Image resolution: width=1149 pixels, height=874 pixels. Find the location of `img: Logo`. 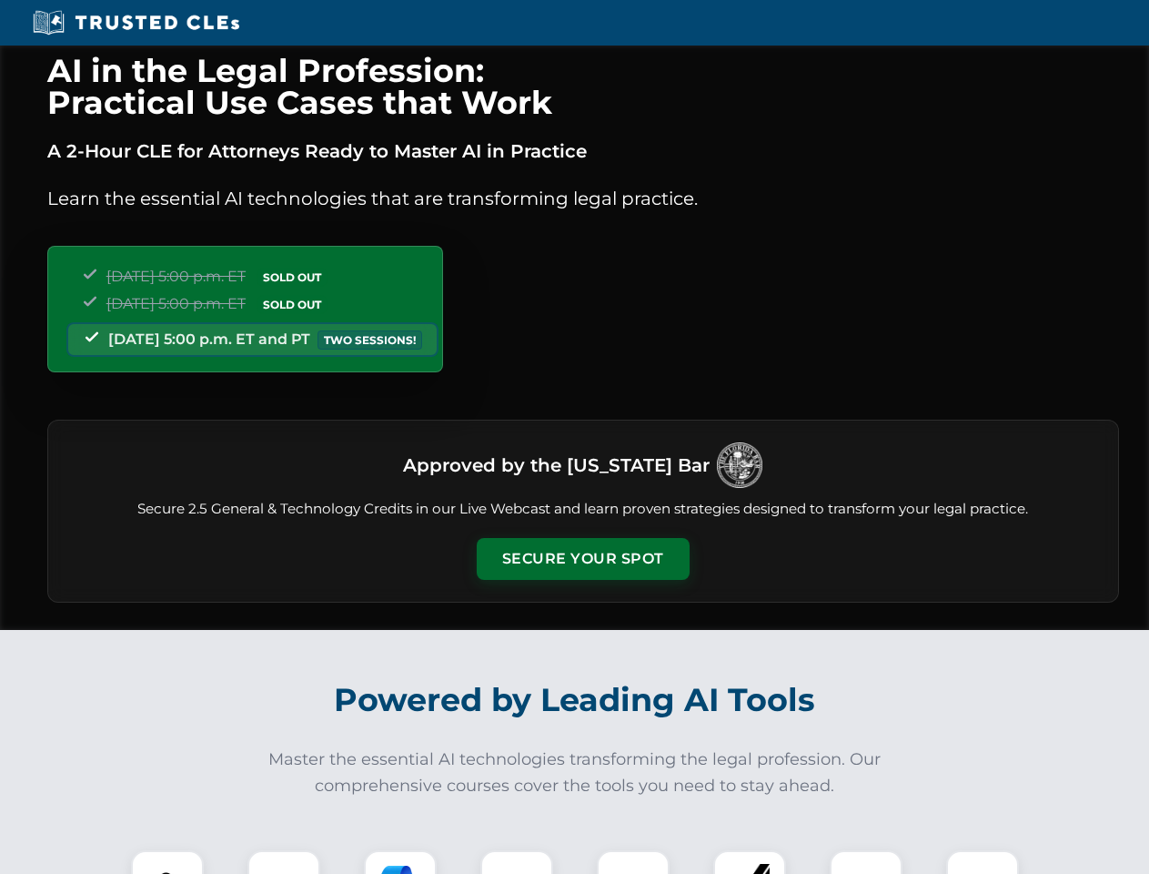

img: Logo is located at coordinates (740, 465).